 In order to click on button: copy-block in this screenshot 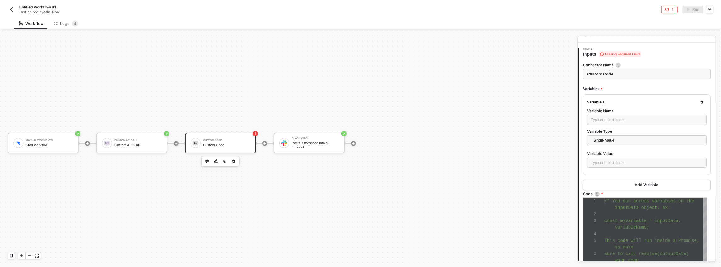, I will do `click(225, 161)`.